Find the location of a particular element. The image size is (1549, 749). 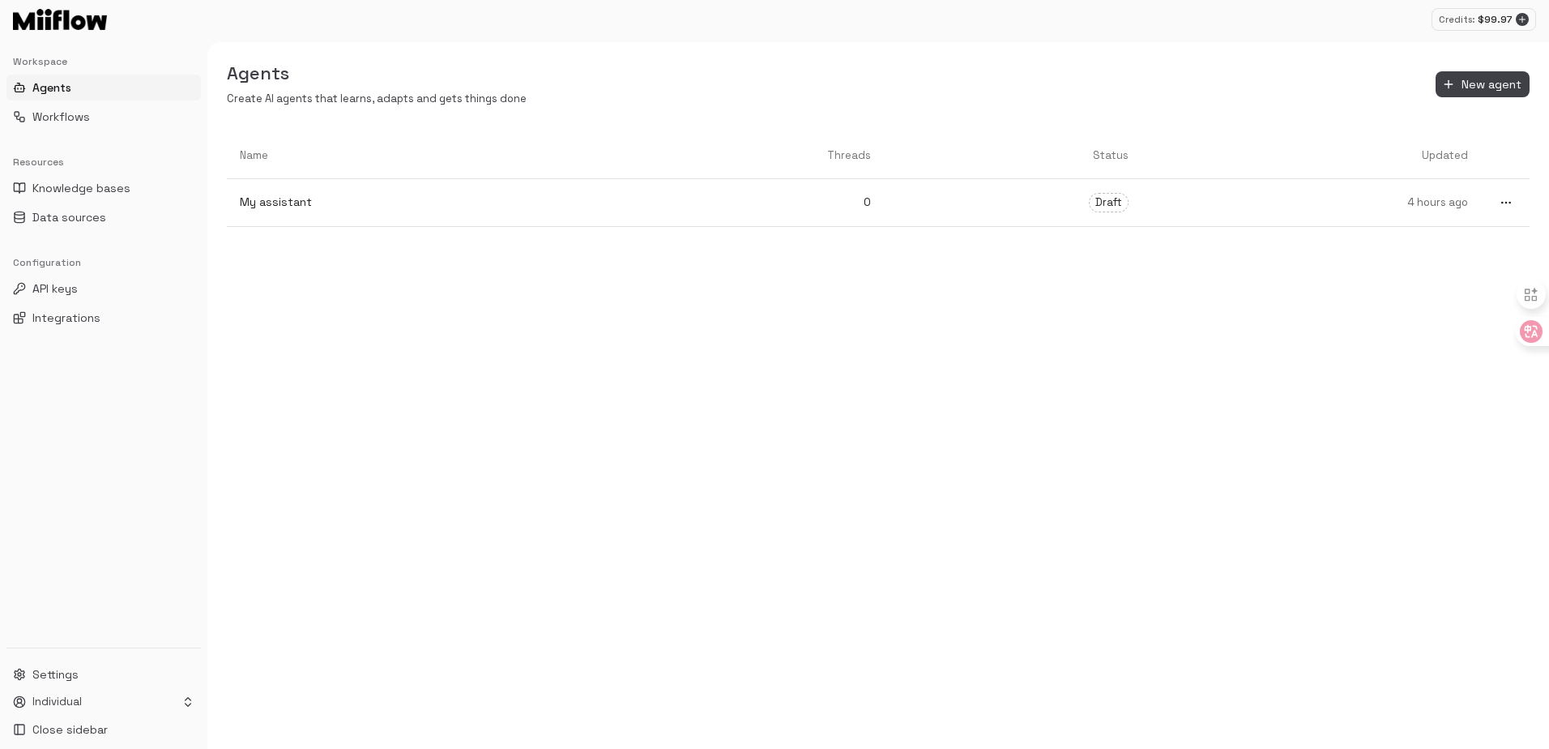

th: Threads is located at coordinates (747, 156).